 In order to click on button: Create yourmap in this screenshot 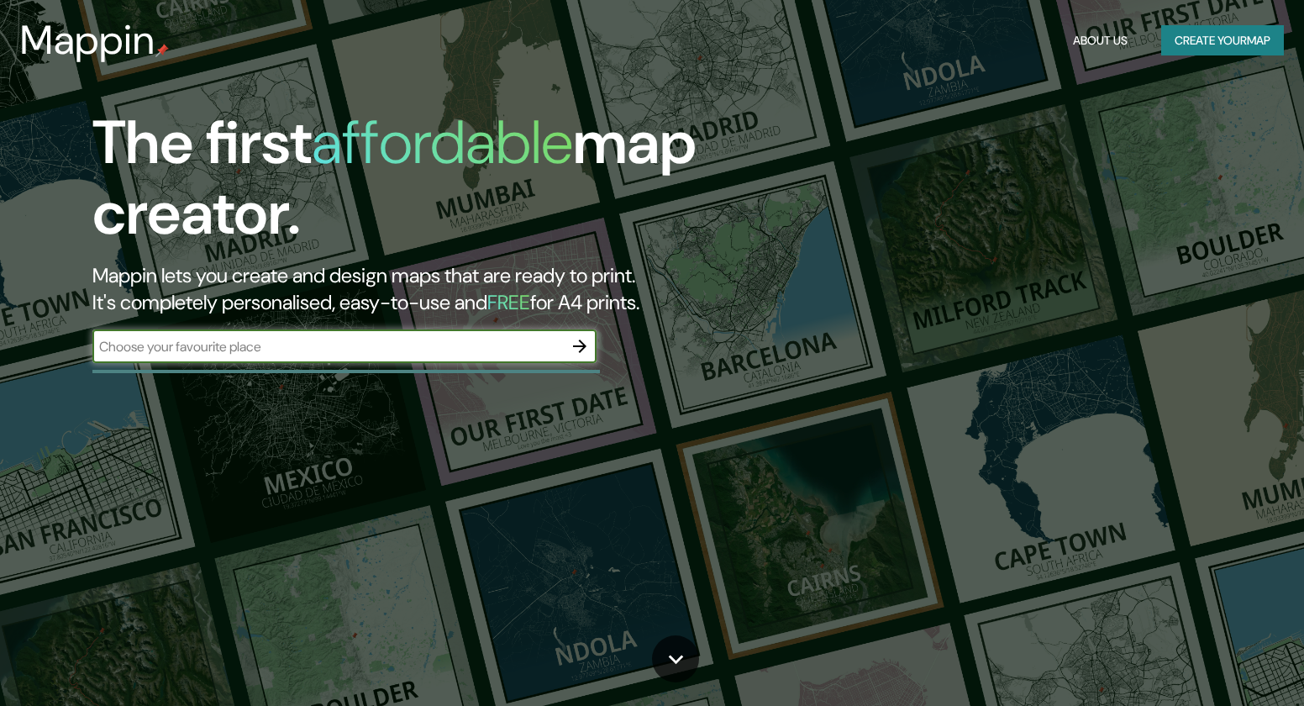, I will do `click(1222, 40)`.